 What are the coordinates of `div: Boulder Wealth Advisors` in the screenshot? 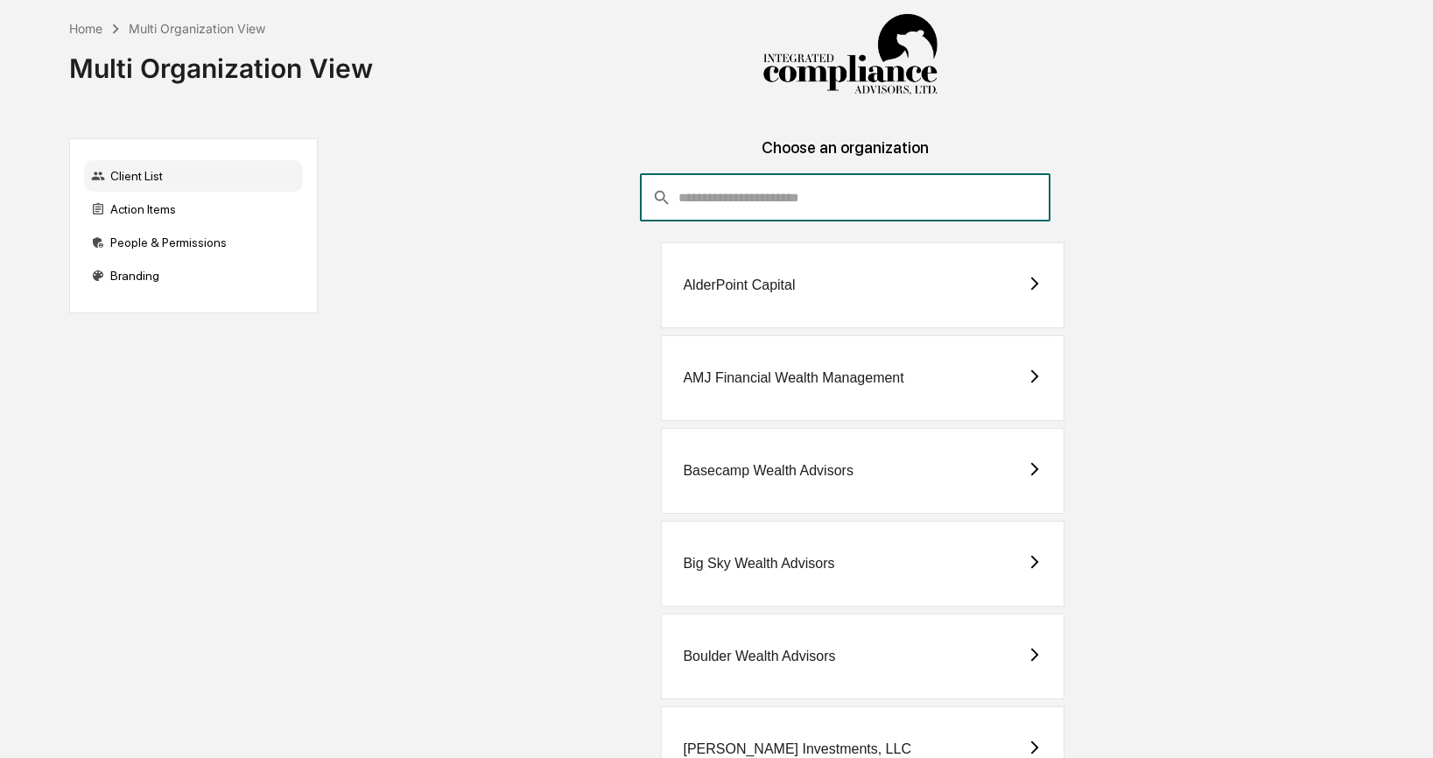 It's located at (759, 657).